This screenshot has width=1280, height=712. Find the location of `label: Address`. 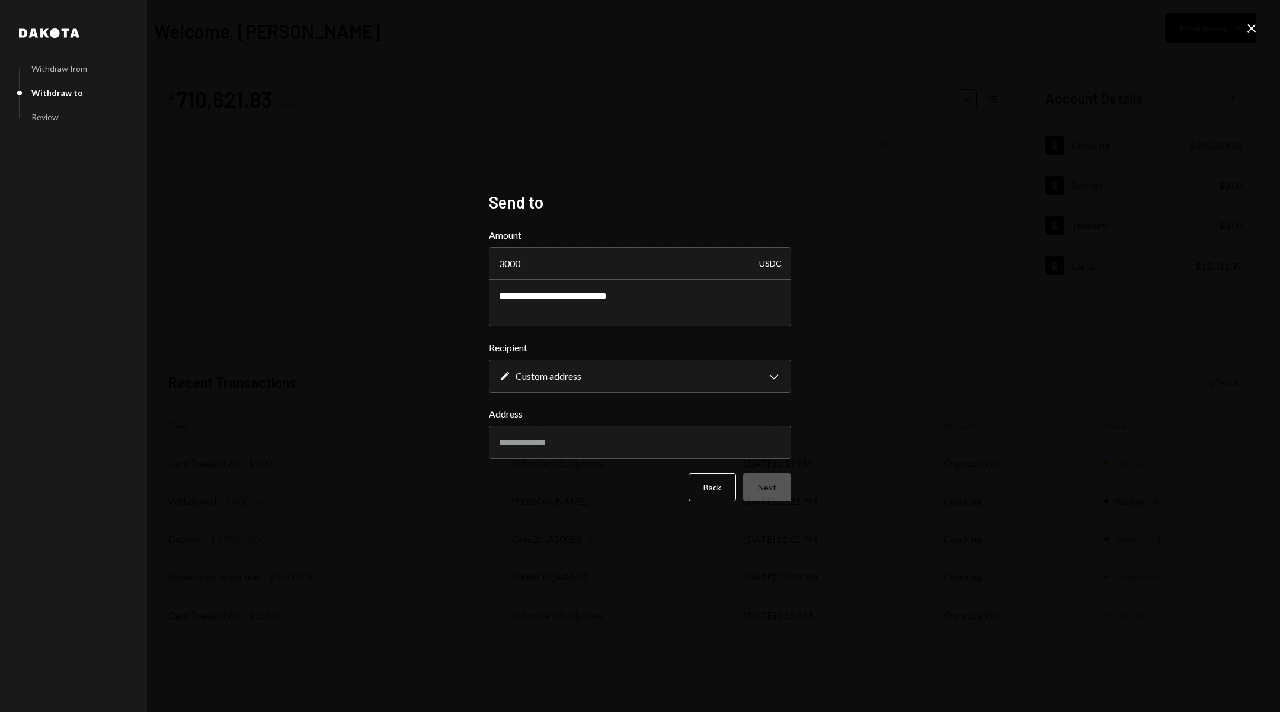

label: Address is located at coordinates (640, 414).